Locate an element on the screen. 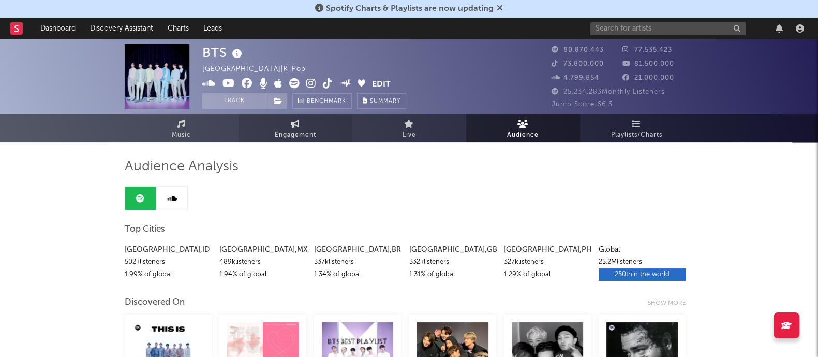 Image resolution: width=818 pixels, height=357 pixels. div: Discovered On is located at coordinates (155, 302).